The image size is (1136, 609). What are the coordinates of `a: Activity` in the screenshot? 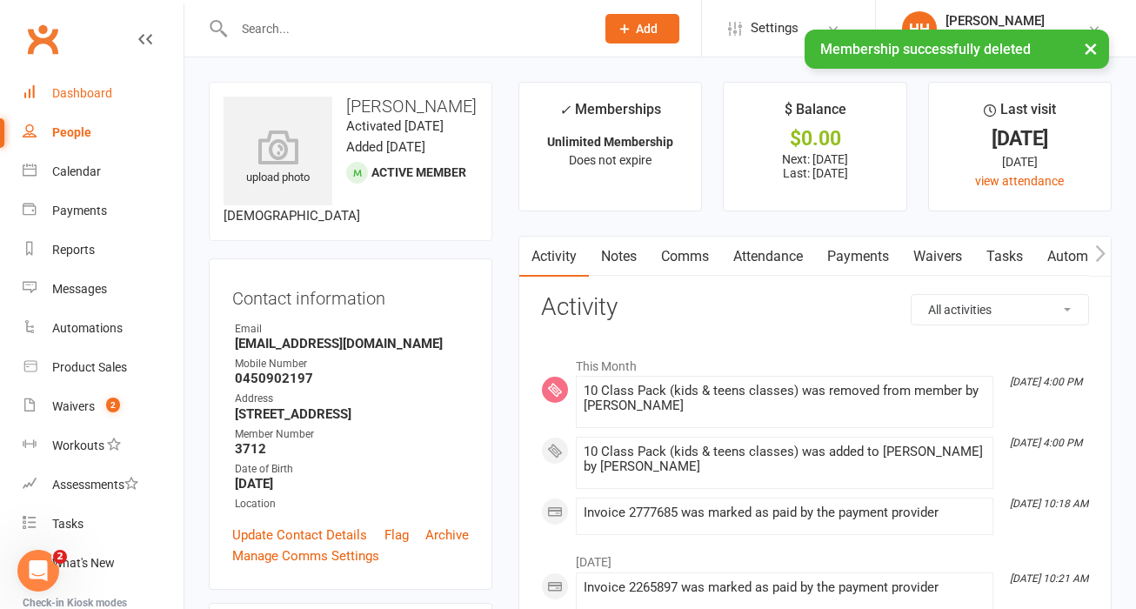 It's located at (554, 257).